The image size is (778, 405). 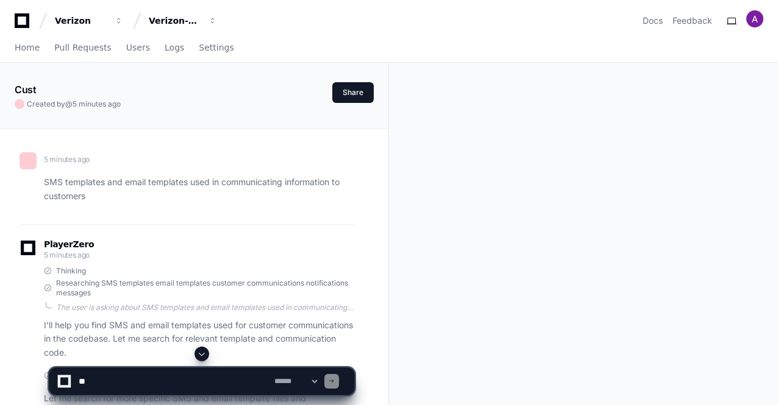 What do you see at coordinates (82, 48) in the screenshot?
I see `a: Pull Requests` at bounding box center [82, 48].